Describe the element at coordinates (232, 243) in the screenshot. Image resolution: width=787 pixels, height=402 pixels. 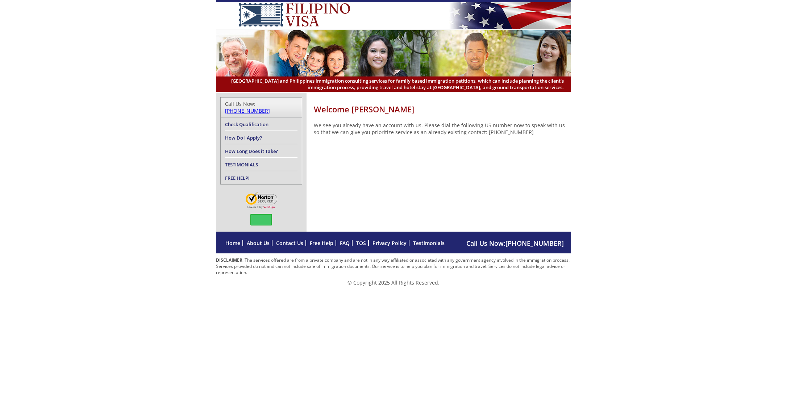
I see `a: Home` at that location.